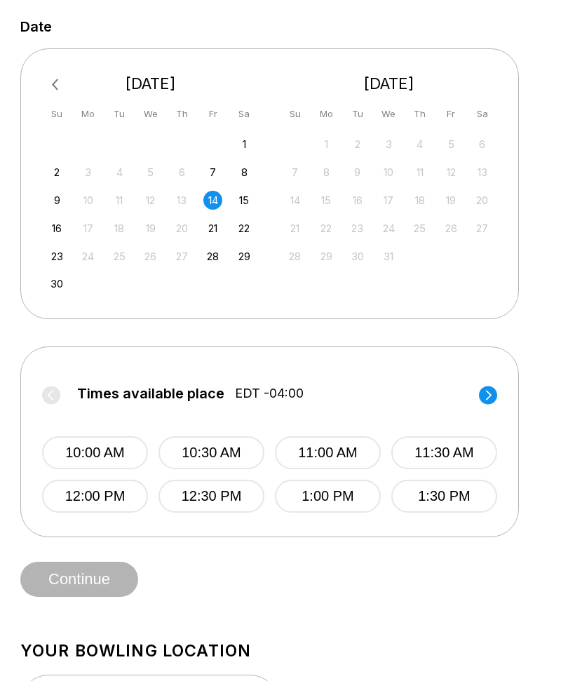  I want to click on div: Not available Wednesday, November 19th, 2025, so click(150, 228).